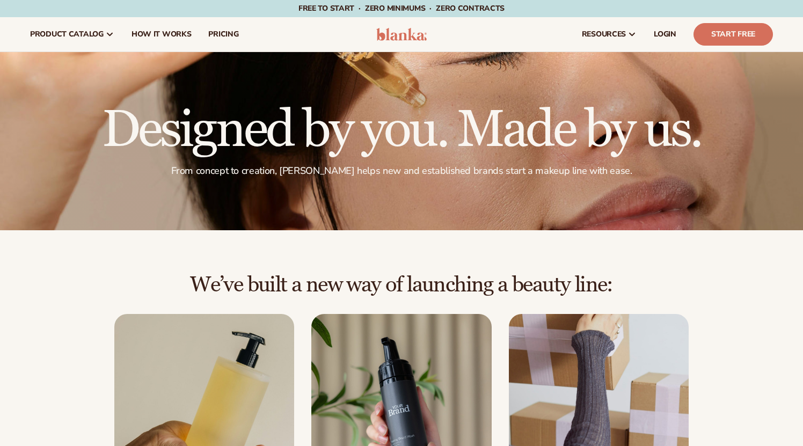 The image size is (803, 446). What do you see at coordinates (402, 34) in the screenshot?
I see `img: logo` at bounding box center [402, 34].